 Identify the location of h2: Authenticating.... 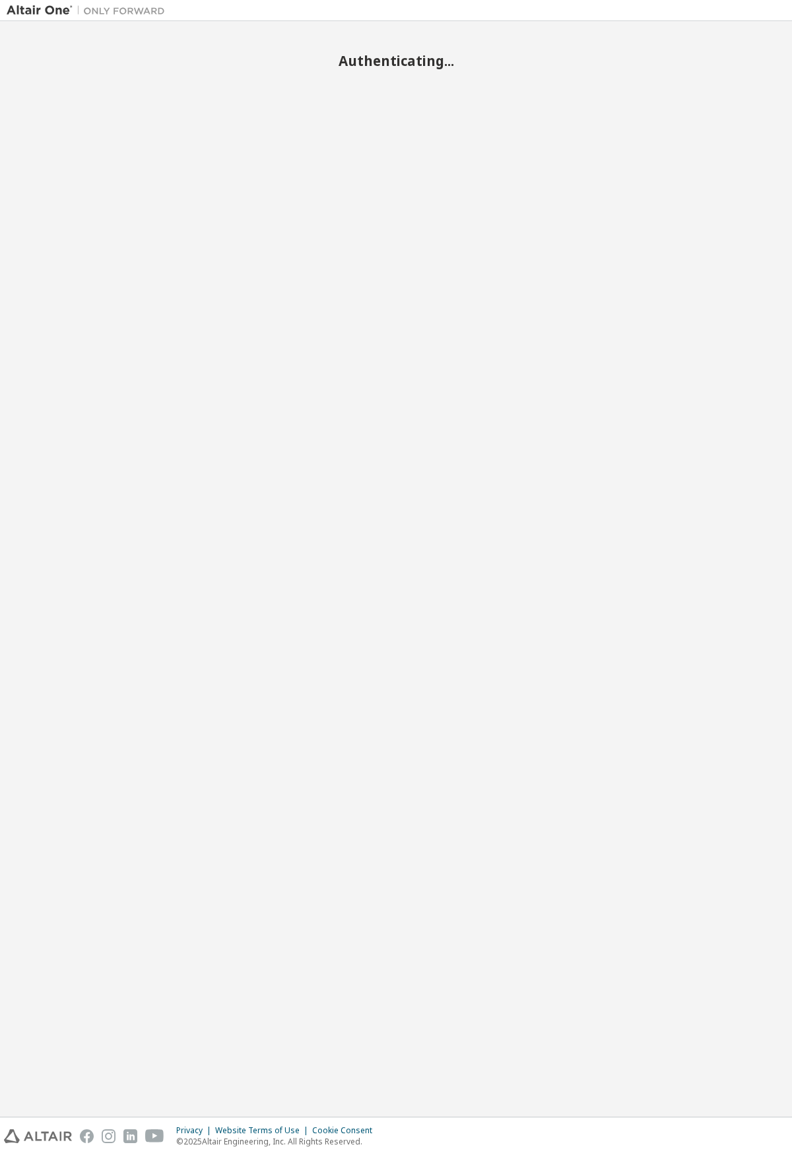
(396, 61).